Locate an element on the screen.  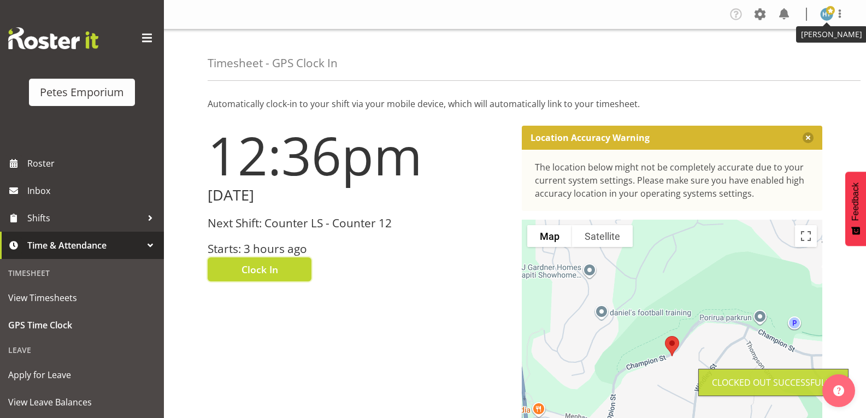
span: View Leave Balances is located at coordinates (82, 402).